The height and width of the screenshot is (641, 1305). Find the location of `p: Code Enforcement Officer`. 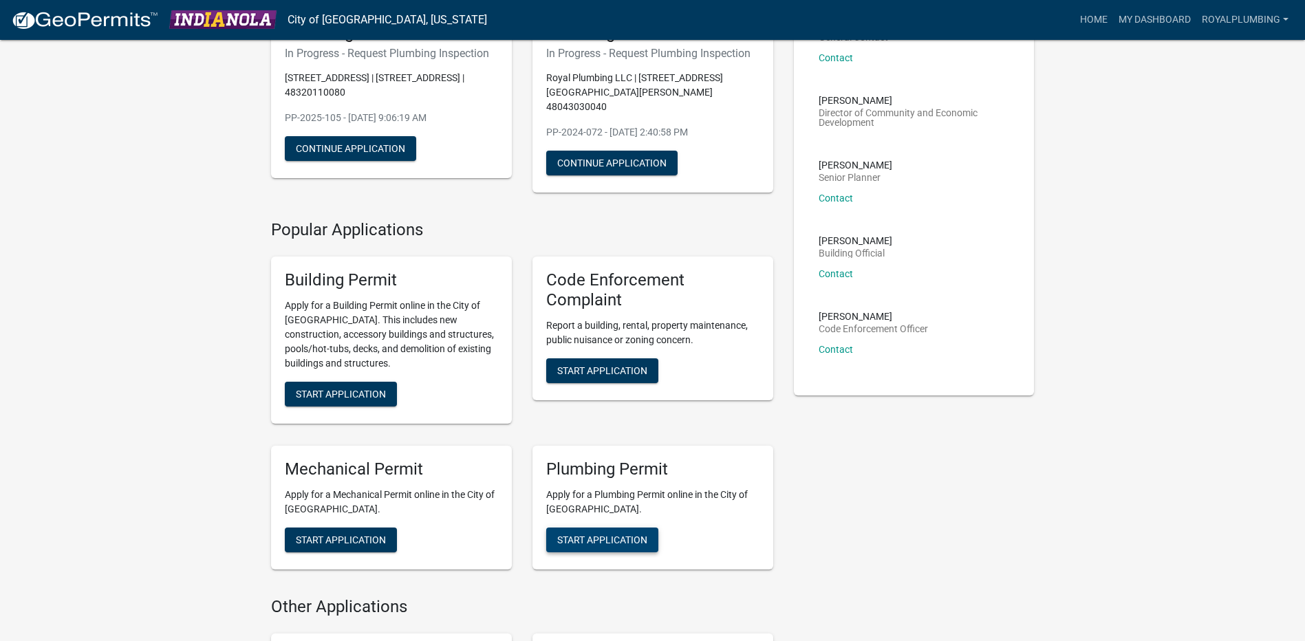

p: Code Enforcement Officer is located at coordinates (873, 329).